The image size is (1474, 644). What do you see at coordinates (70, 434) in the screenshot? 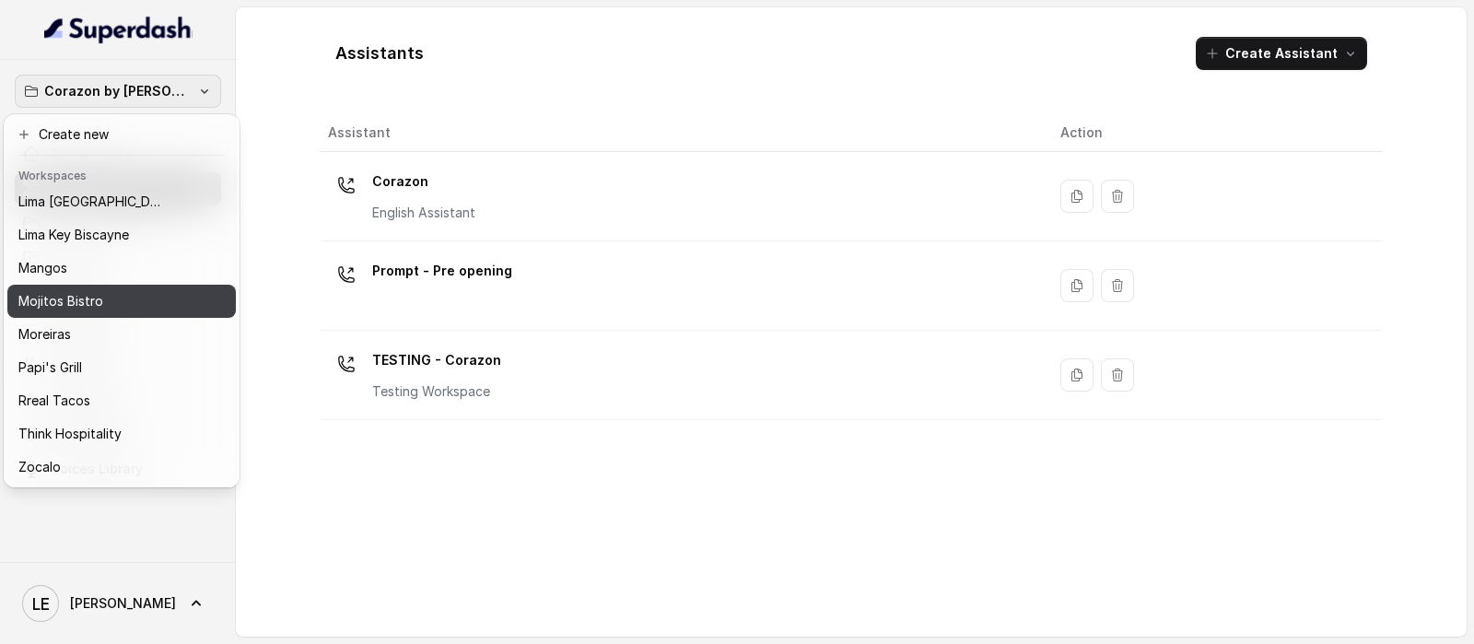
I see `p: Think Hospitality` at bounding box center [70, 434].